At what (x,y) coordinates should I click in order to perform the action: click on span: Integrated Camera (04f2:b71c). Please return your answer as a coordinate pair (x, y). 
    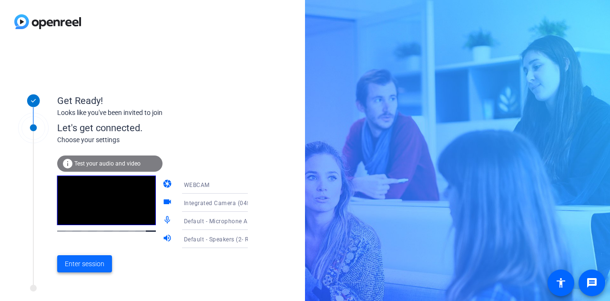
    Looking at the image, I should click on (227, 202).